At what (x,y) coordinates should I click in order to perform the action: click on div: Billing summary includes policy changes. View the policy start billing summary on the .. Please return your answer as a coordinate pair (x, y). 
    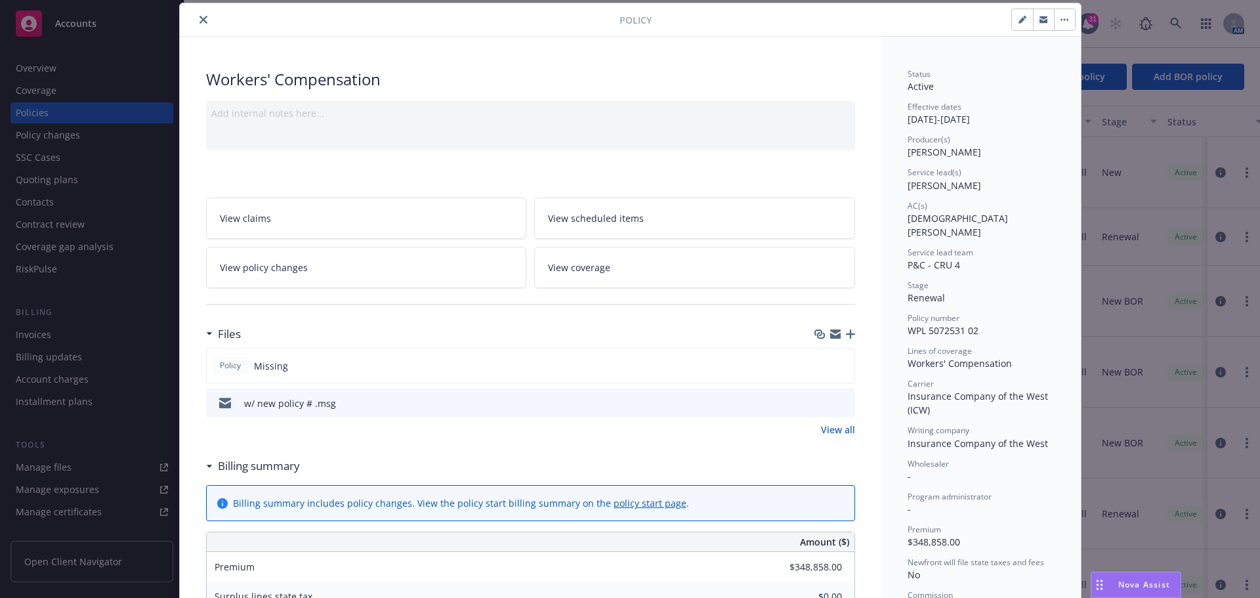
    Looking at the image, I should click on (461, 503).